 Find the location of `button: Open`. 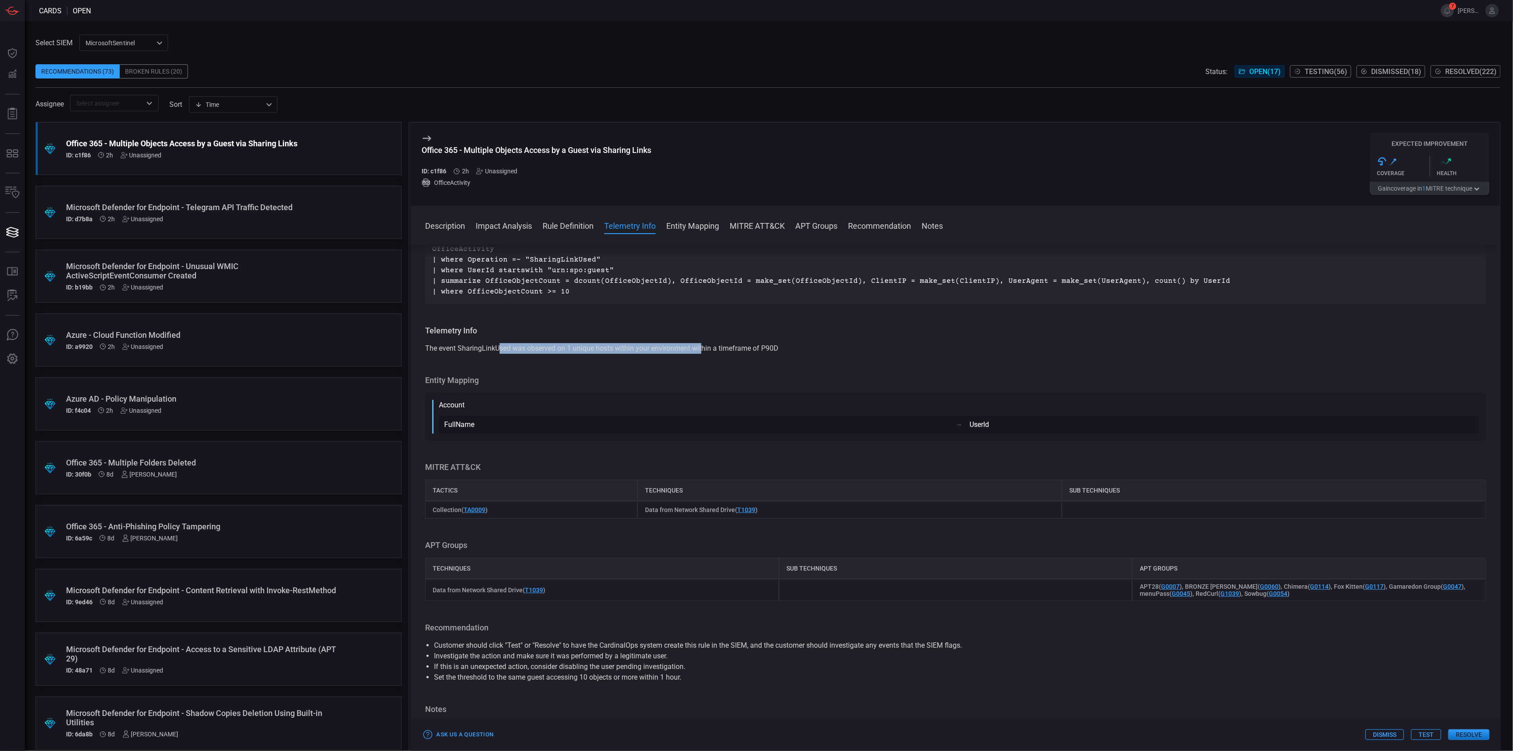

button: Open is located at coordinates (149, 103).